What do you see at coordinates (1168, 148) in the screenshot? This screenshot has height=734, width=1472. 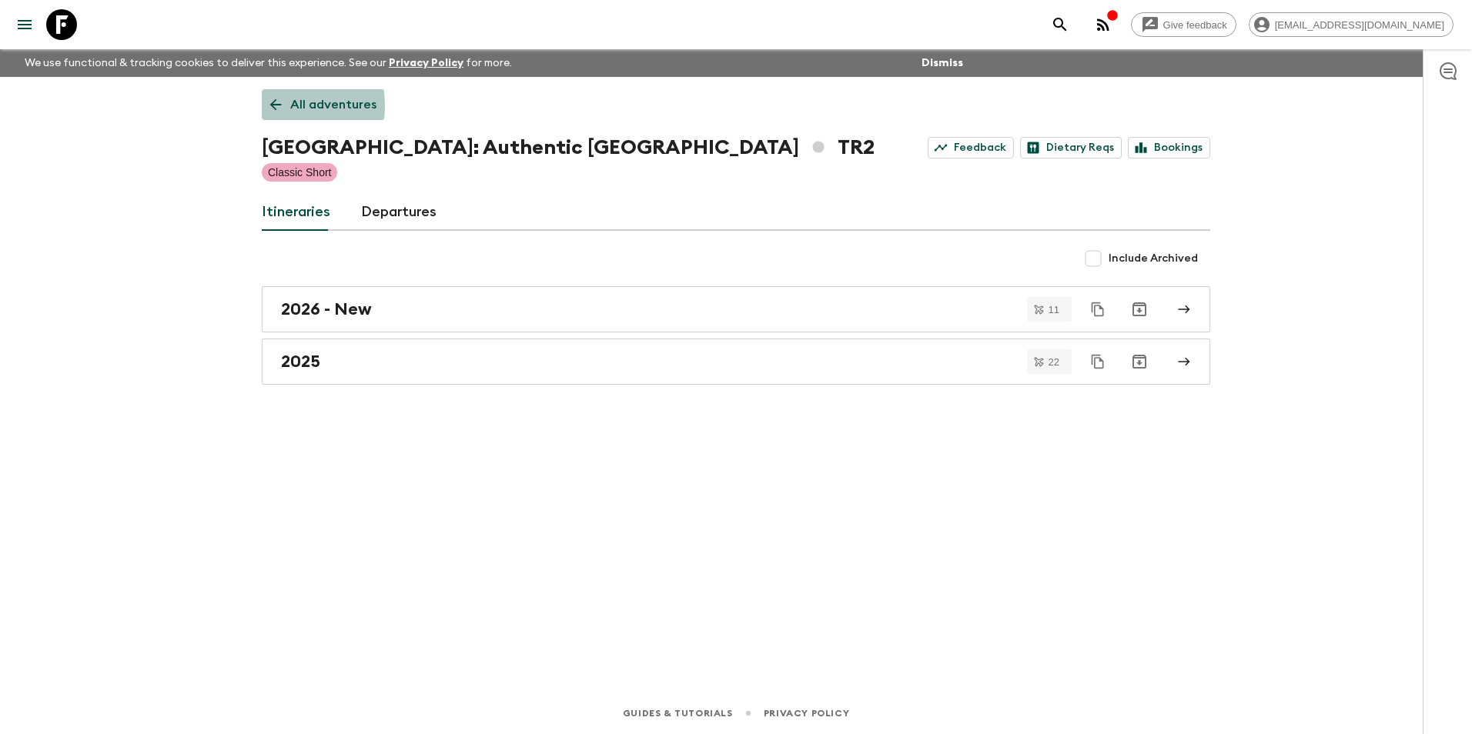 I see `a: Bookings` at bounding box center [1168, 148].